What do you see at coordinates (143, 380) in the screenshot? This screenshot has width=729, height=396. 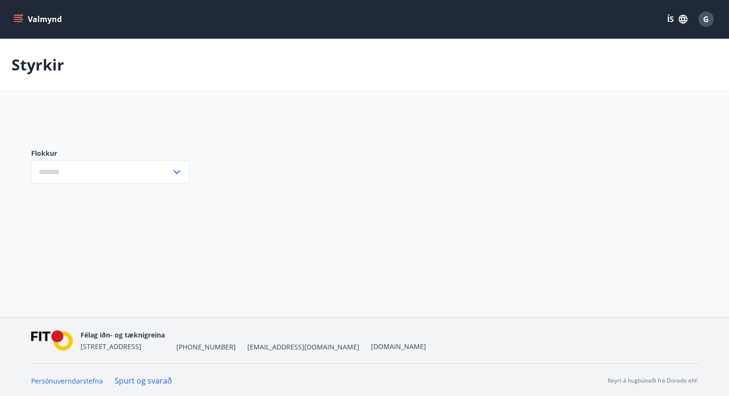 I see `a: Spurt og svarað` at bounding box center [143, 380].